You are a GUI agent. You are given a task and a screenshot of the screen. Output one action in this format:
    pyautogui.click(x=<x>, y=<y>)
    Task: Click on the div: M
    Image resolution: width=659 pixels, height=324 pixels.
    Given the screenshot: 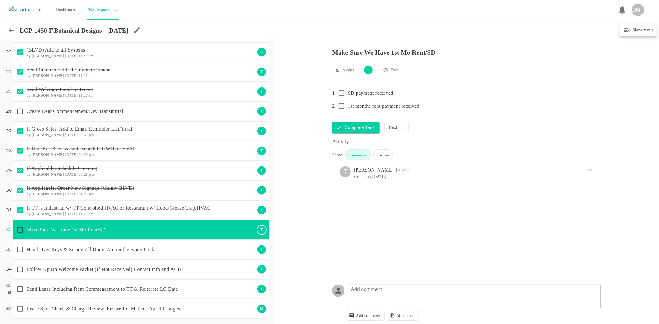 What is the action you would take?
    pyautogui.click(x=262, y=309)
    